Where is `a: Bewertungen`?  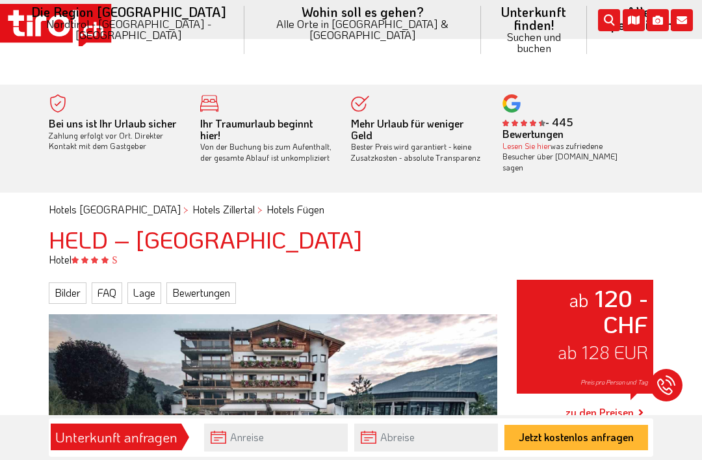 a: Bewertungen is located at coordinates (201, 293).